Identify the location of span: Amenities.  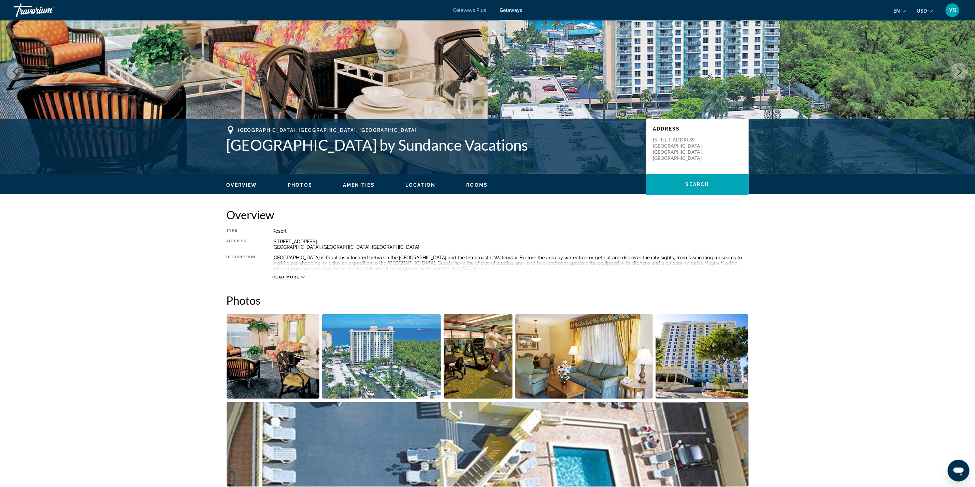
(359, 185).